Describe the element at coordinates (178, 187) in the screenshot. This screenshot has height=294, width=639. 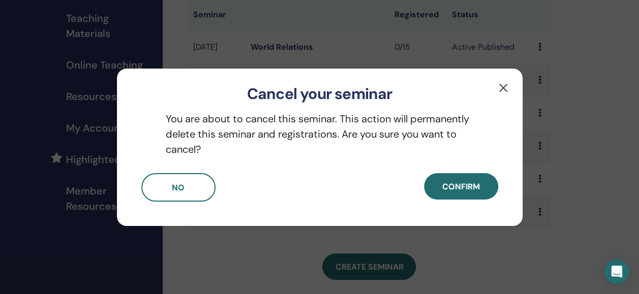
I see `span: No` at that location.